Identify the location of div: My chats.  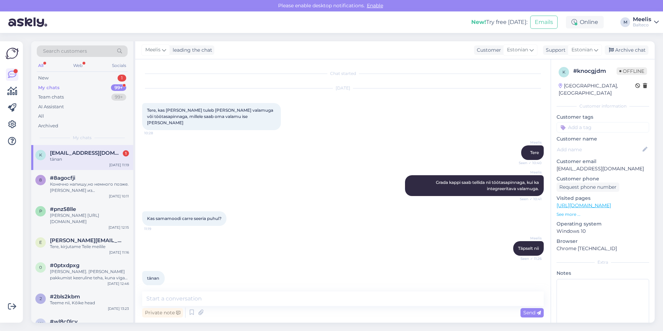
(49, 88).